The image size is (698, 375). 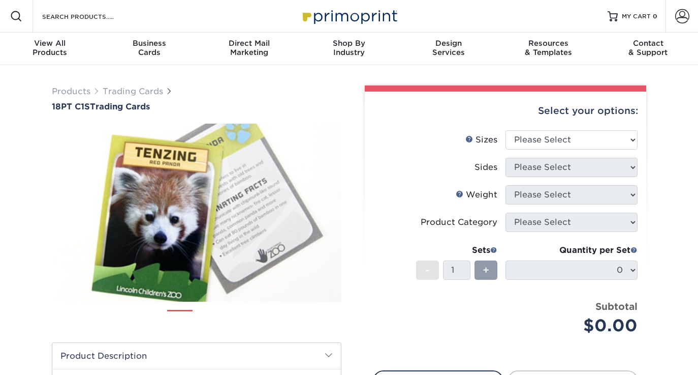 I want to click on a: BusinessCards, so click(x=149, y=49).